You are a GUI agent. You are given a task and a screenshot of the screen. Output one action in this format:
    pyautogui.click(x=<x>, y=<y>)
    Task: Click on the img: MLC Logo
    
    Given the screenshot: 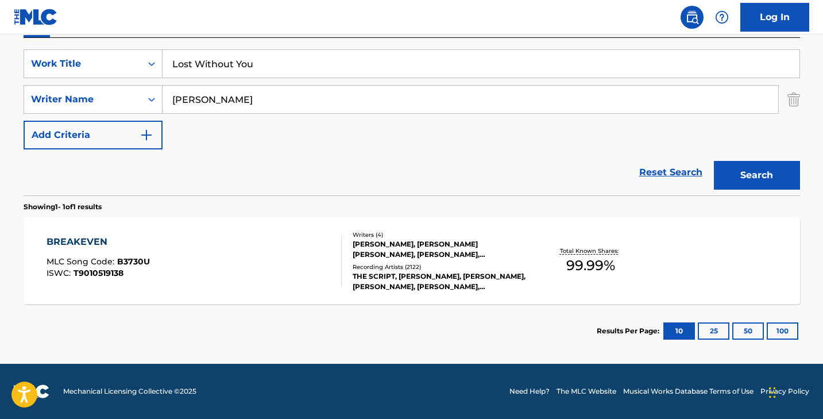 What is the action you would take?
    pyautogui.click(x=36, y=17)
    